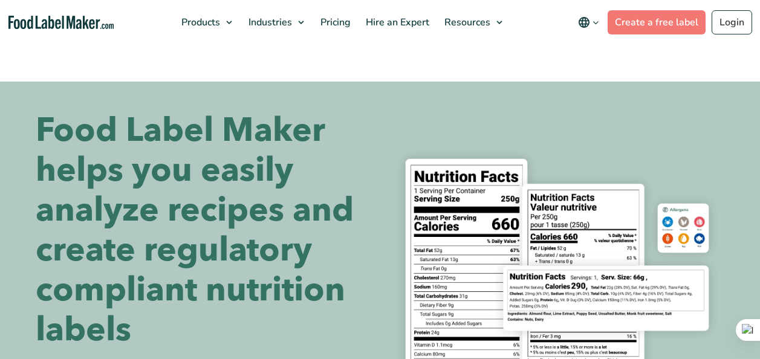 The width and height of the screenshot is (760, 359). I want to click on a: Create a free label, so click(657, 22).